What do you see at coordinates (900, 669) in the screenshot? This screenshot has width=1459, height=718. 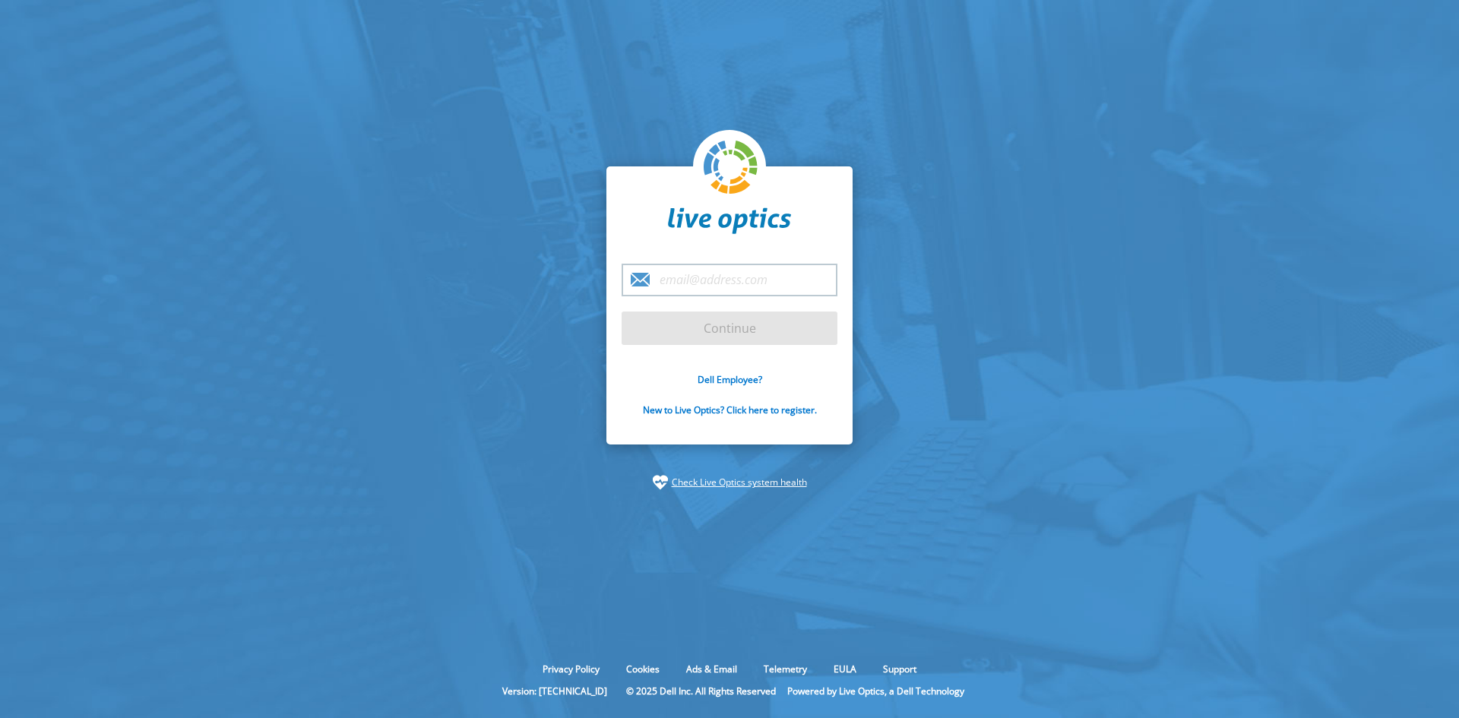 I see `a: Support` at bounding box center [900, 669].